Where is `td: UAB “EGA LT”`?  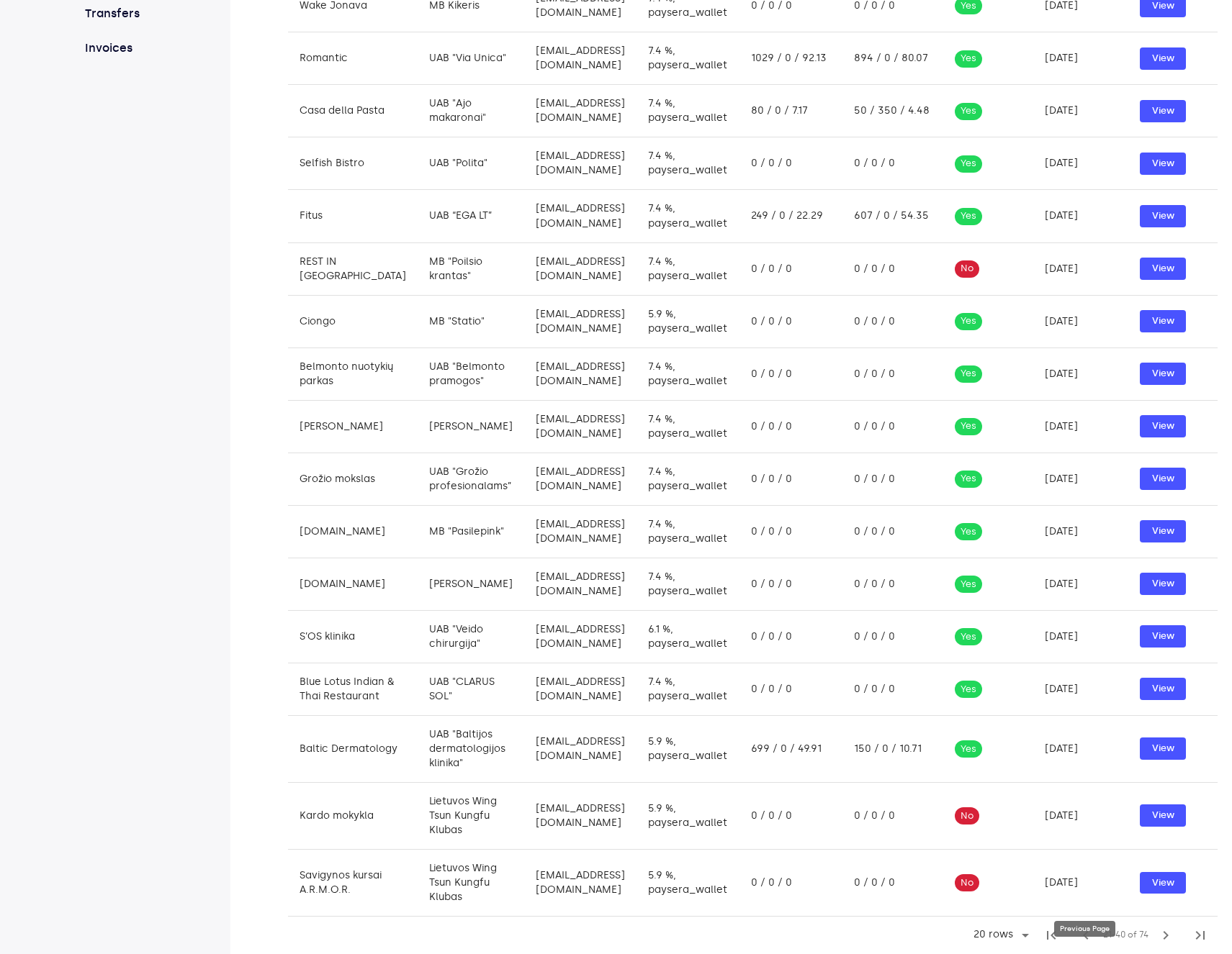 td: UAB “EGA LT” is located at coordinates (471, 216).